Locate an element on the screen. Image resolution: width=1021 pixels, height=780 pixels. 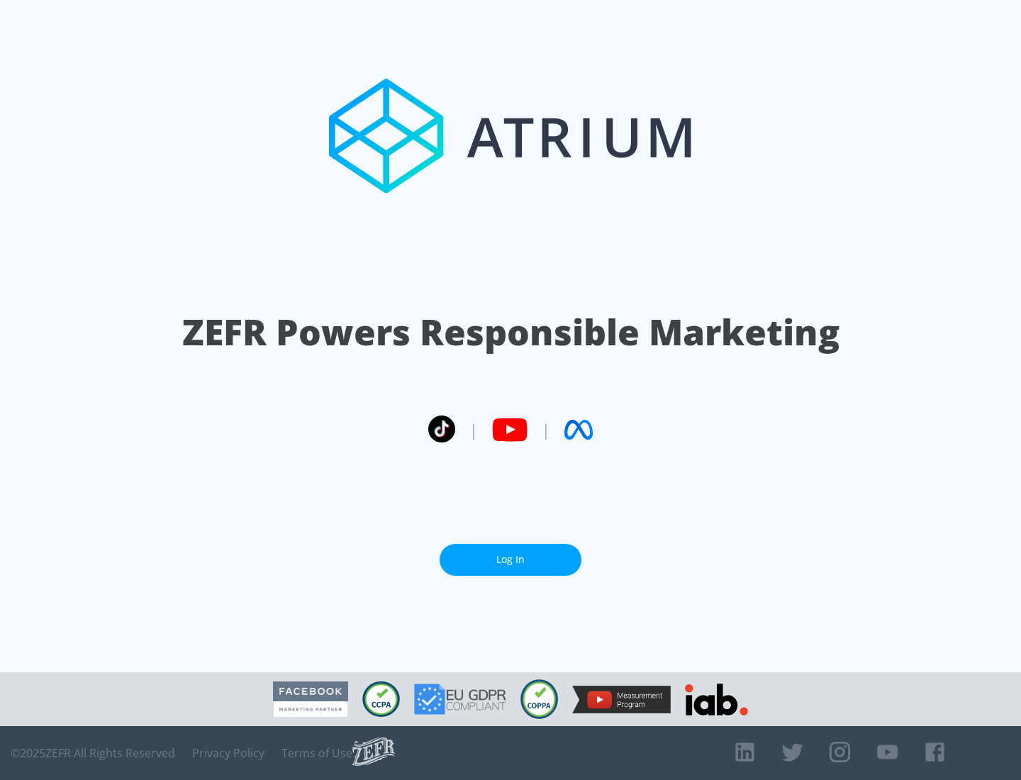
img: IAB is located at coordinates (716, 699).